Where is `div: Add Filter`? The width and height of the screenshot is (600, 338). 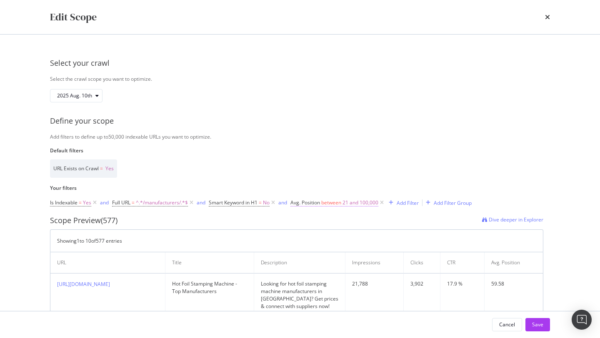
div: Add Filter is located at coordinates (407, 203).